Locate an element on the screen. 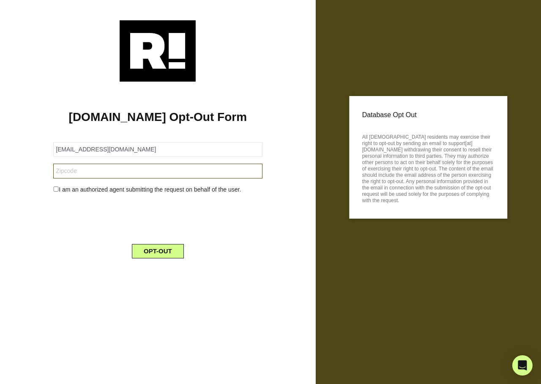  div: I am an authorized agent submitting the request on behalf of the user. is located at coordinates (158, 189).